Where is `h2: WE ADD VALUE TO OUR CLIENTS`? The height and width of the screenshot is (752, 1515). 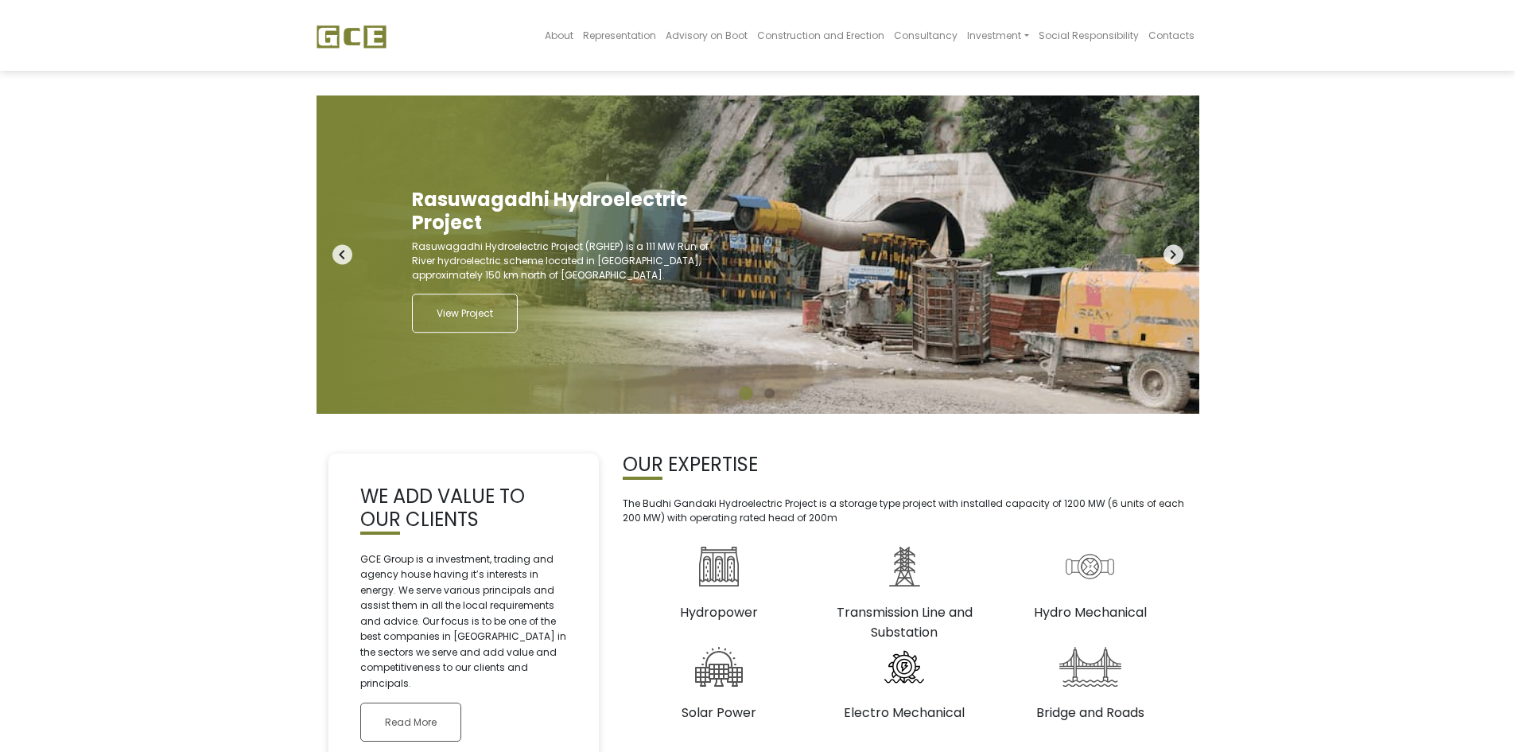 h2: WE ADD VALUE TO OUR CLIENTS is located at coordinates (464, 508).